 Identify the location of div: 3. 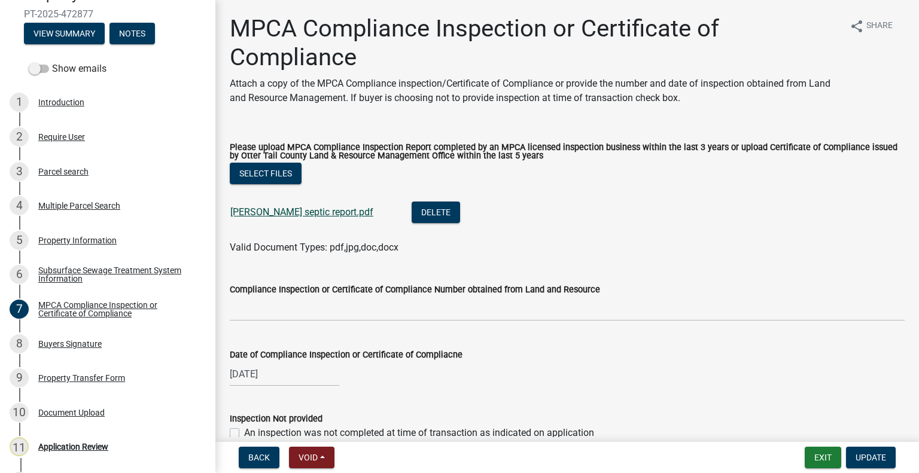
(19, 172).